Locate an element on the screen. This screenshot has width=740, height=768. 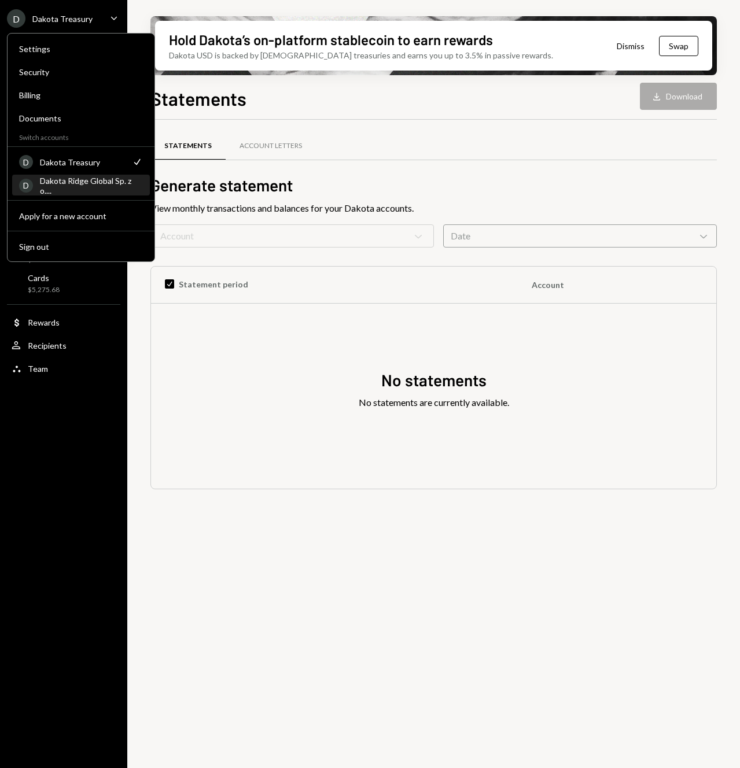
div: Team is located at coordinates (38, 368).